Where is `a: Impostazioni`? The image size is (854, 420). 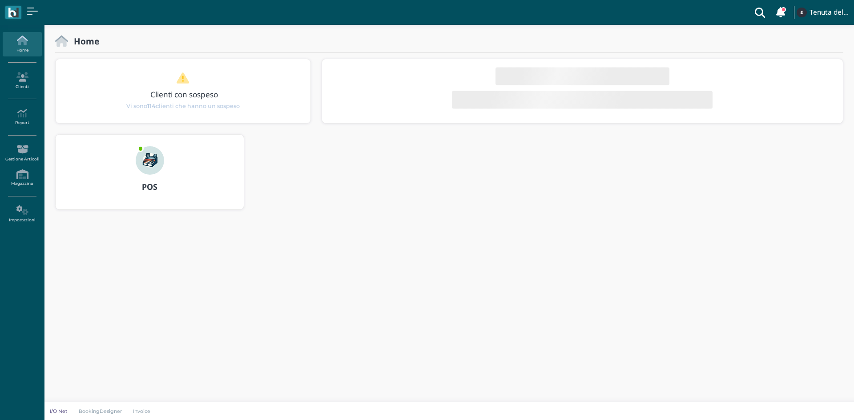
a: Impostazioni is located at coordinates (22, 214).